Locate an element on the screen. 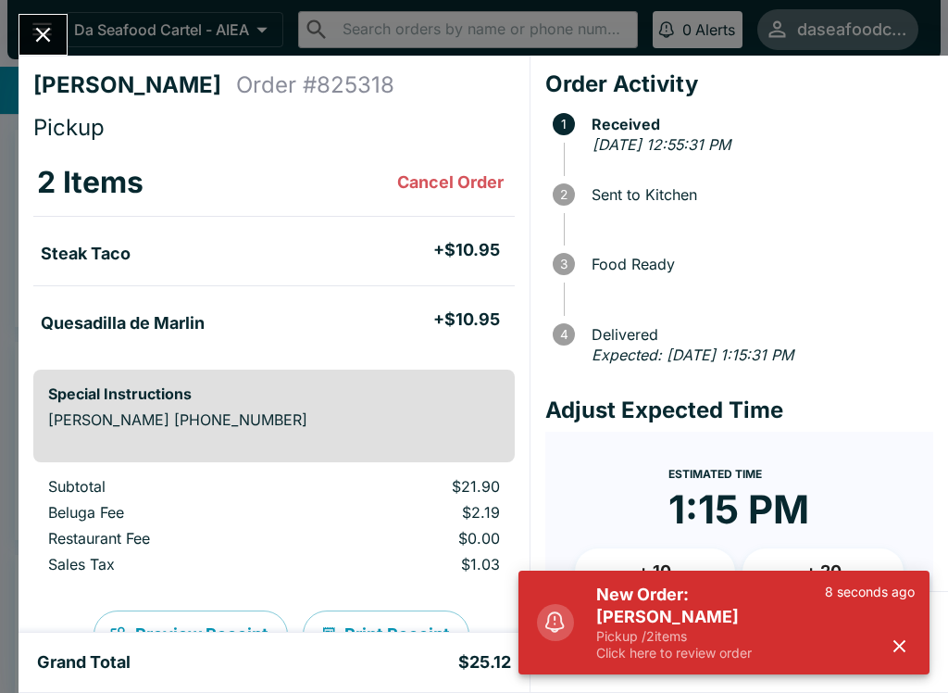 This screenshot has width=948, height=693. span: Delivered is located at coordinates (758, 334).